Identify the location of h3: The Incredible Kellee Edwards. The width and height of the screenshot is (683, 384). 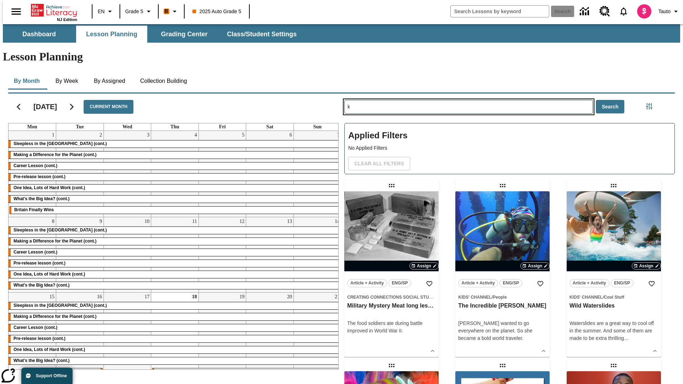
(502, 306).